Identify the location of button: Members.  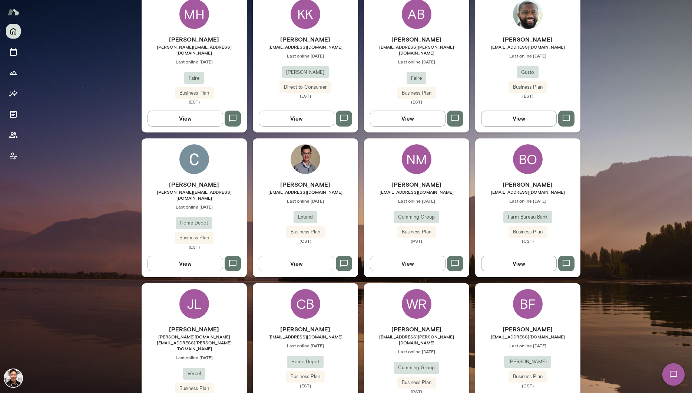
(13, 135).